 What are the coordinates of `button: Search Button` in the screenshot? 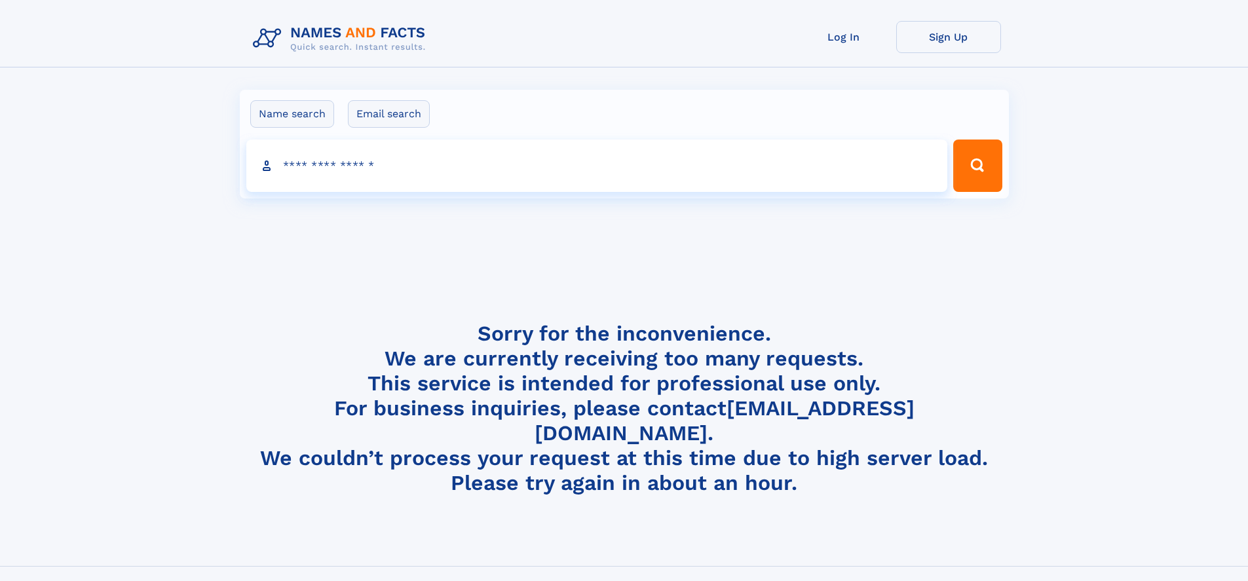 It's located at (977, 166).